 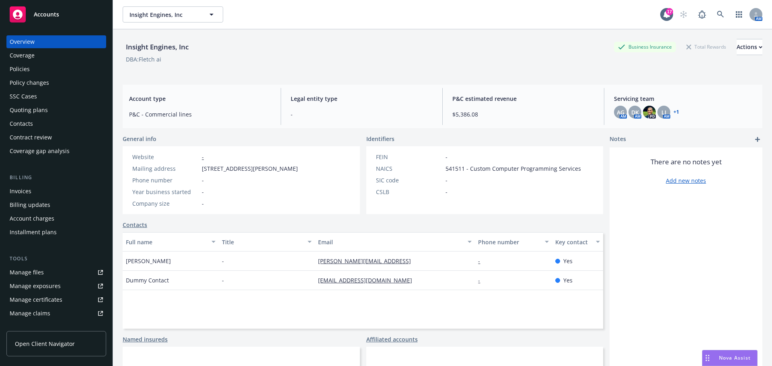 I want to click on button: Key contact, so click(x=577, y=242).